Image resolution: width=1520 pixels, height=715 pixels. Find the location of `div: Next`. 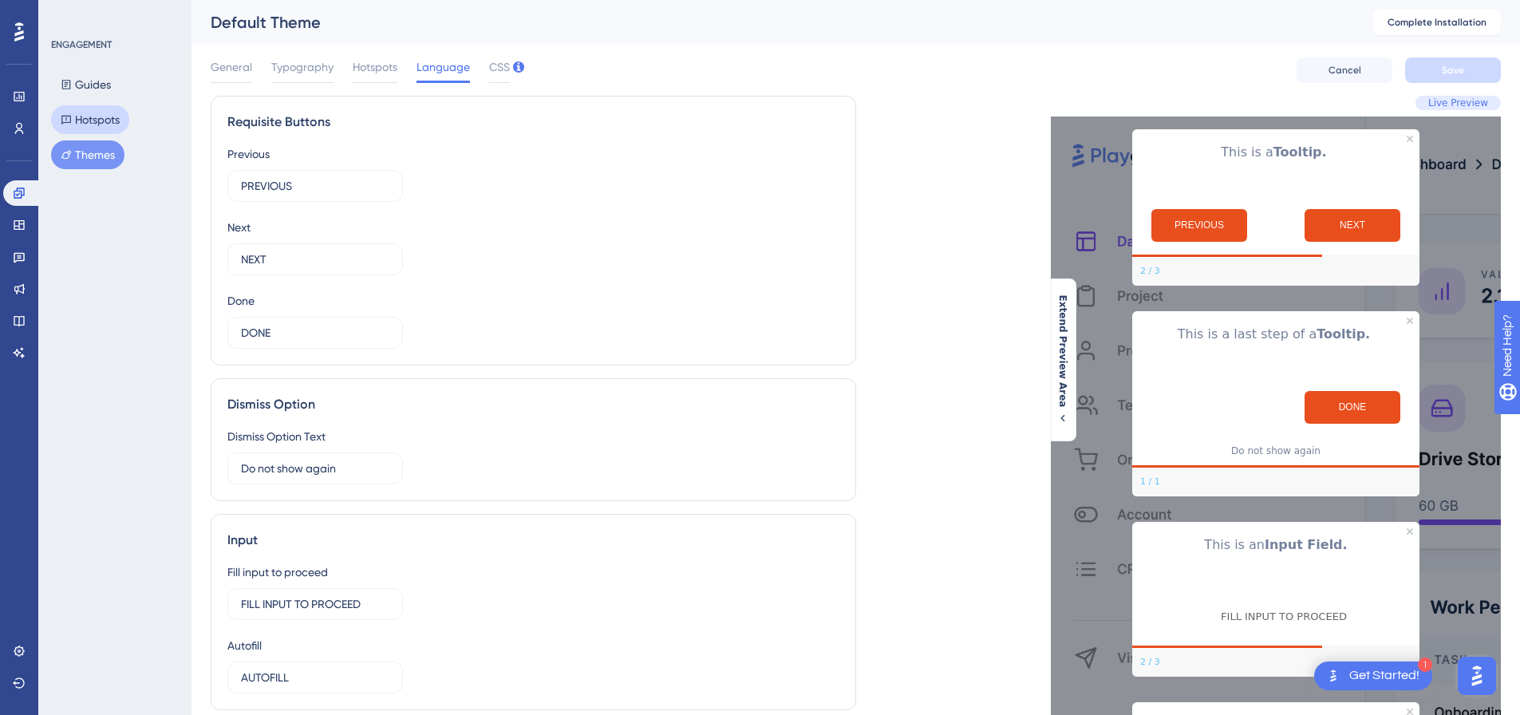

div: Next is located at coordinates (239, 227).